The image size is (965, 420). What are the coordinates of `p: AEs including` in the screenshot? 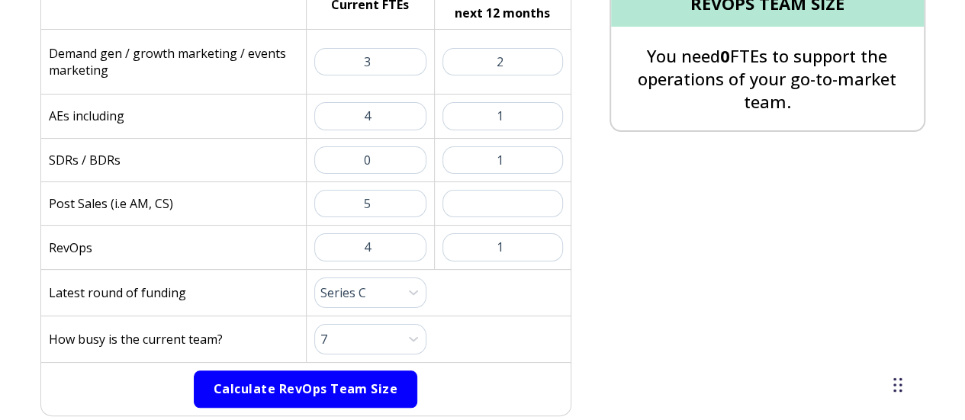 It's located at (86, 116).